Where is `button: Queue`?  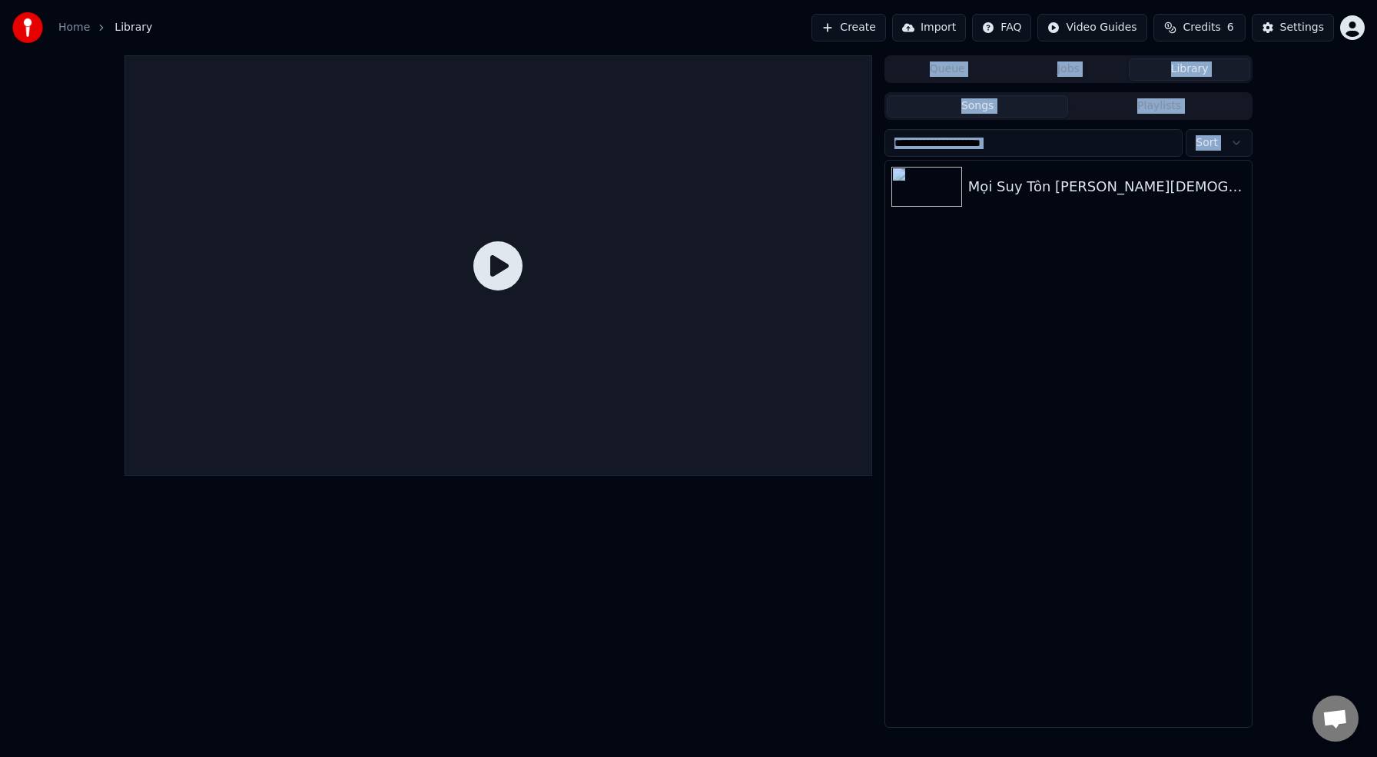 button: Queue is located at coordinates (947, 69).